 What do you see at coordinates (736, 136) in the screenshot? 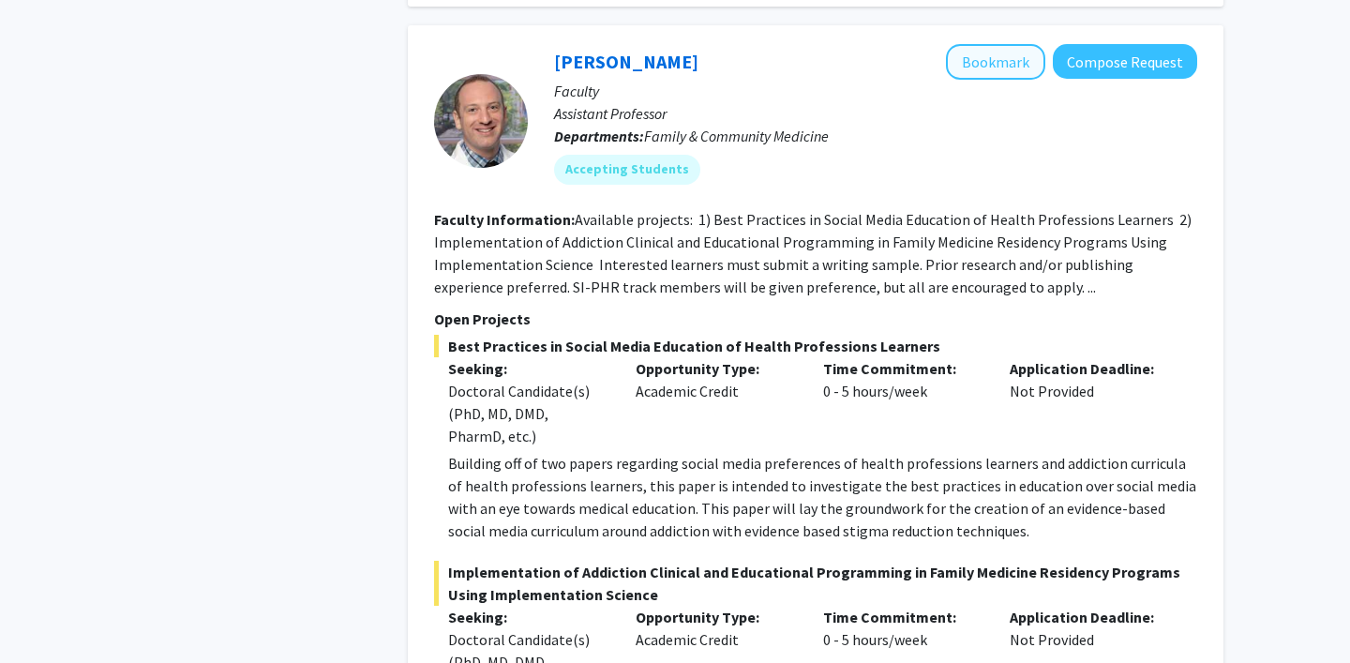
I see `span: Family & Community Medicine` at bounding box center [736, 136].